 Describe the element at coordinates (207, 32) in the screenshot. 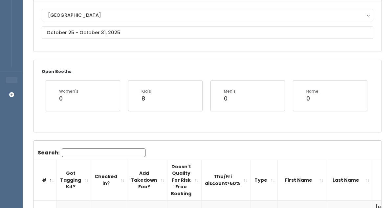

I see `input: October 25 - October 31, 2025` at that location.